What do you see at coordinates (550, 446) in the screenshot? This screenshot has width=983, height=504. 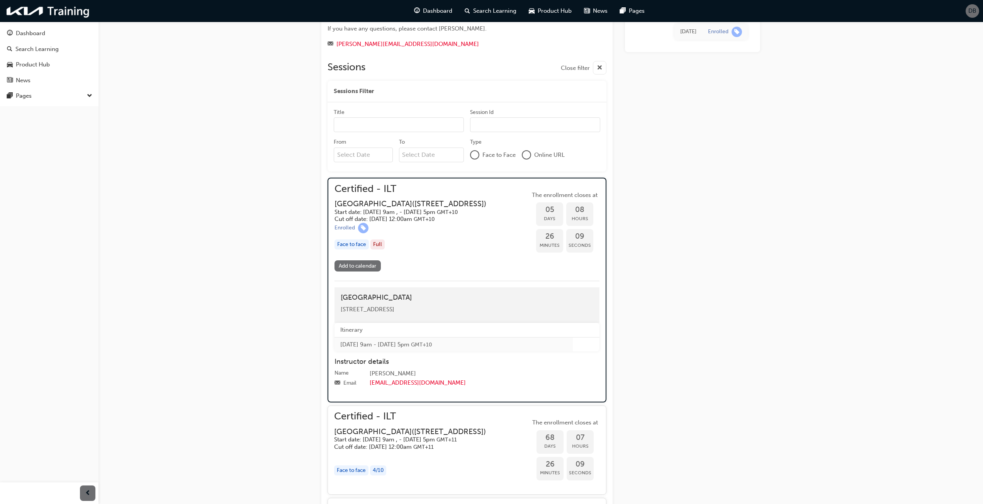 I see `span: Days` at bounding box center [550, 446].